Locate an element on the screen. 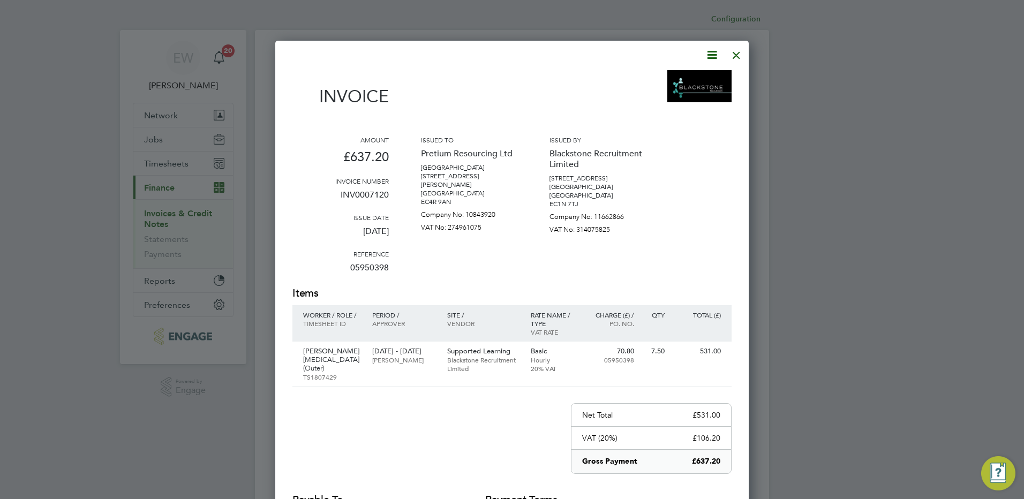  h2: Items is located at coordinates (512, 294).